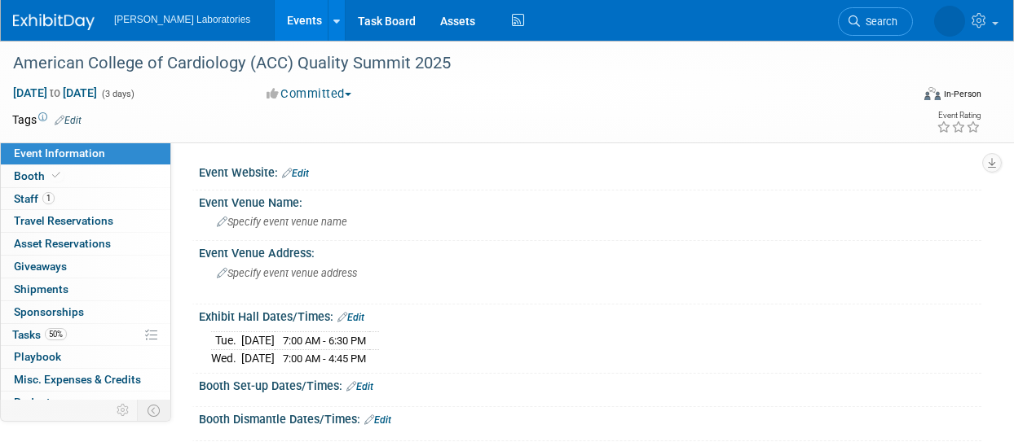  Describe the element at coordinates (41, 289) in the screenshot. I see `span: Shipments` at that location.